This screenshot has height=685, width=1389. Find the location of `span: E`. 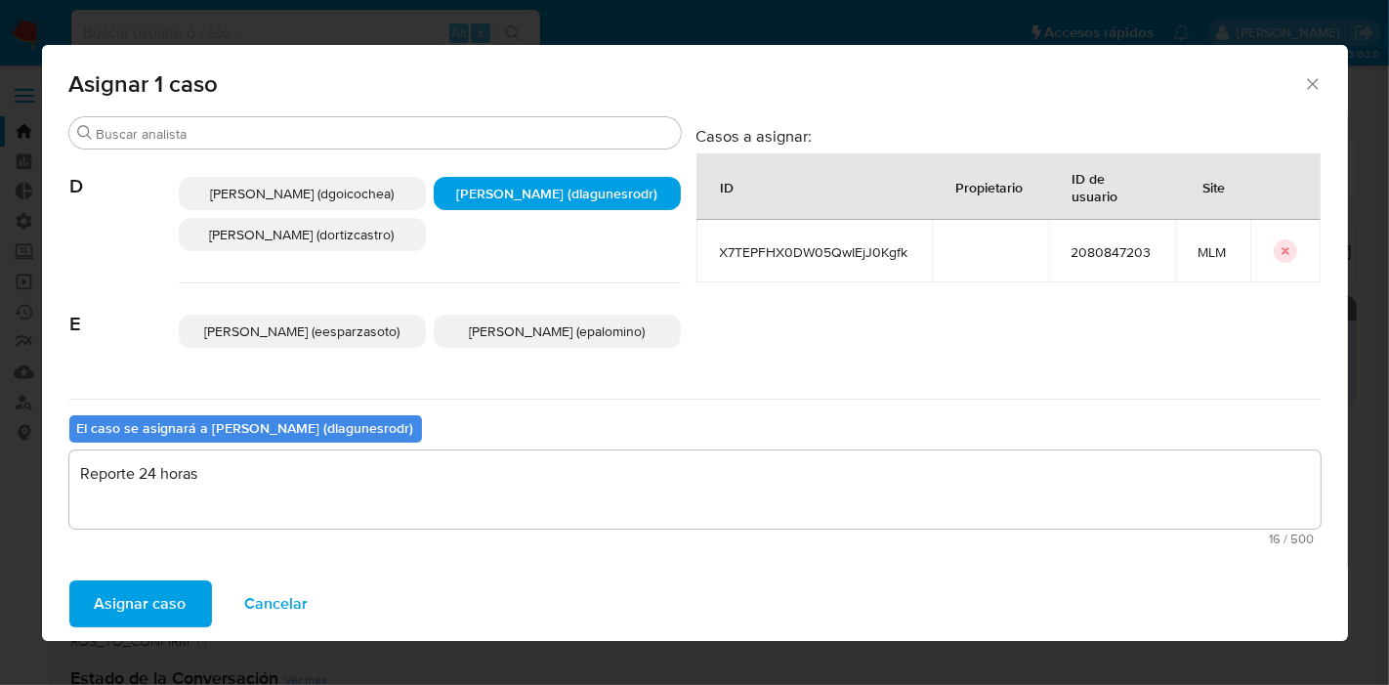

span: E is located at coordinates (124, 310).